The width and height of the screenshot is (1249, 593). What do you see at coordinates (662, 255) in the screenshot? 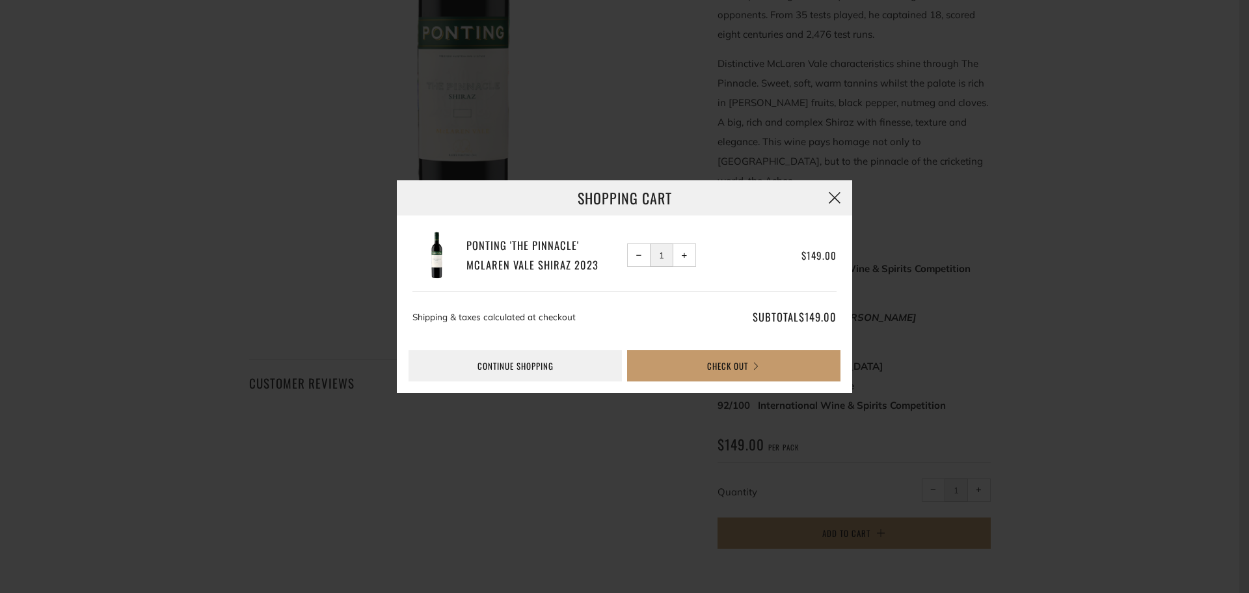
I see `input: quantity` at bounding box center [662, 255].